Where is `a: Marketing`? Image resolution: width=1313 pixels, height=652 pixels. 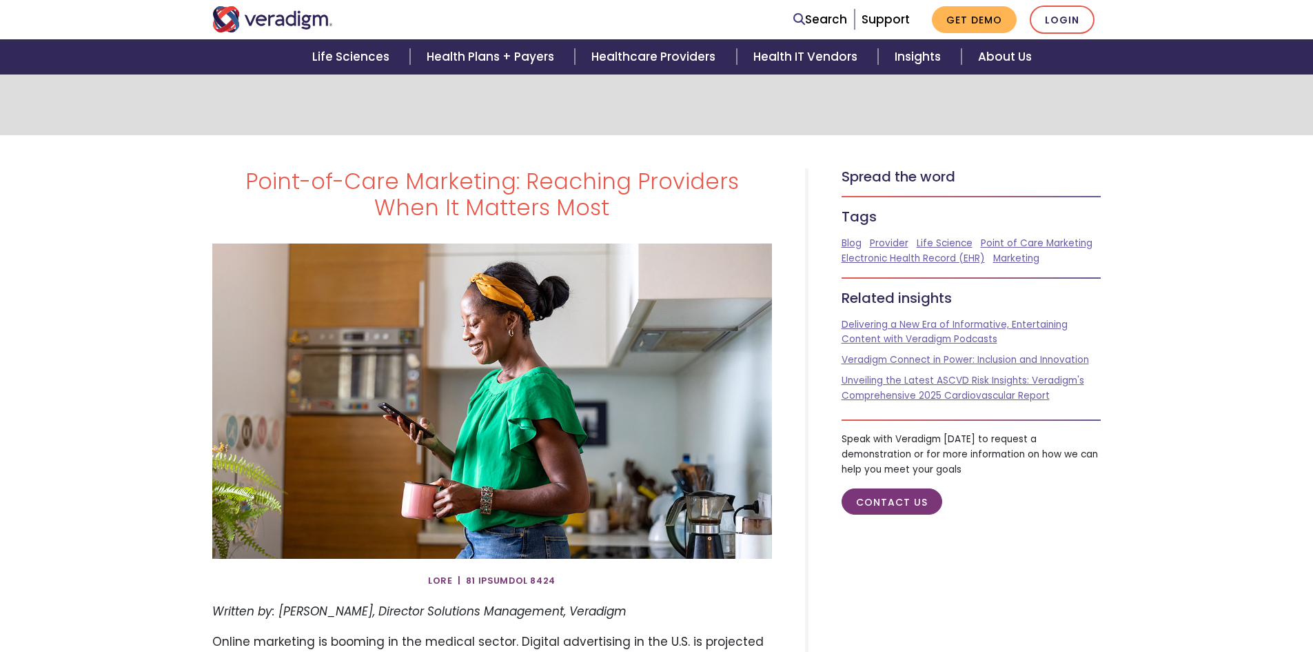
a: Marketing is located at coordinates (1016, 258).